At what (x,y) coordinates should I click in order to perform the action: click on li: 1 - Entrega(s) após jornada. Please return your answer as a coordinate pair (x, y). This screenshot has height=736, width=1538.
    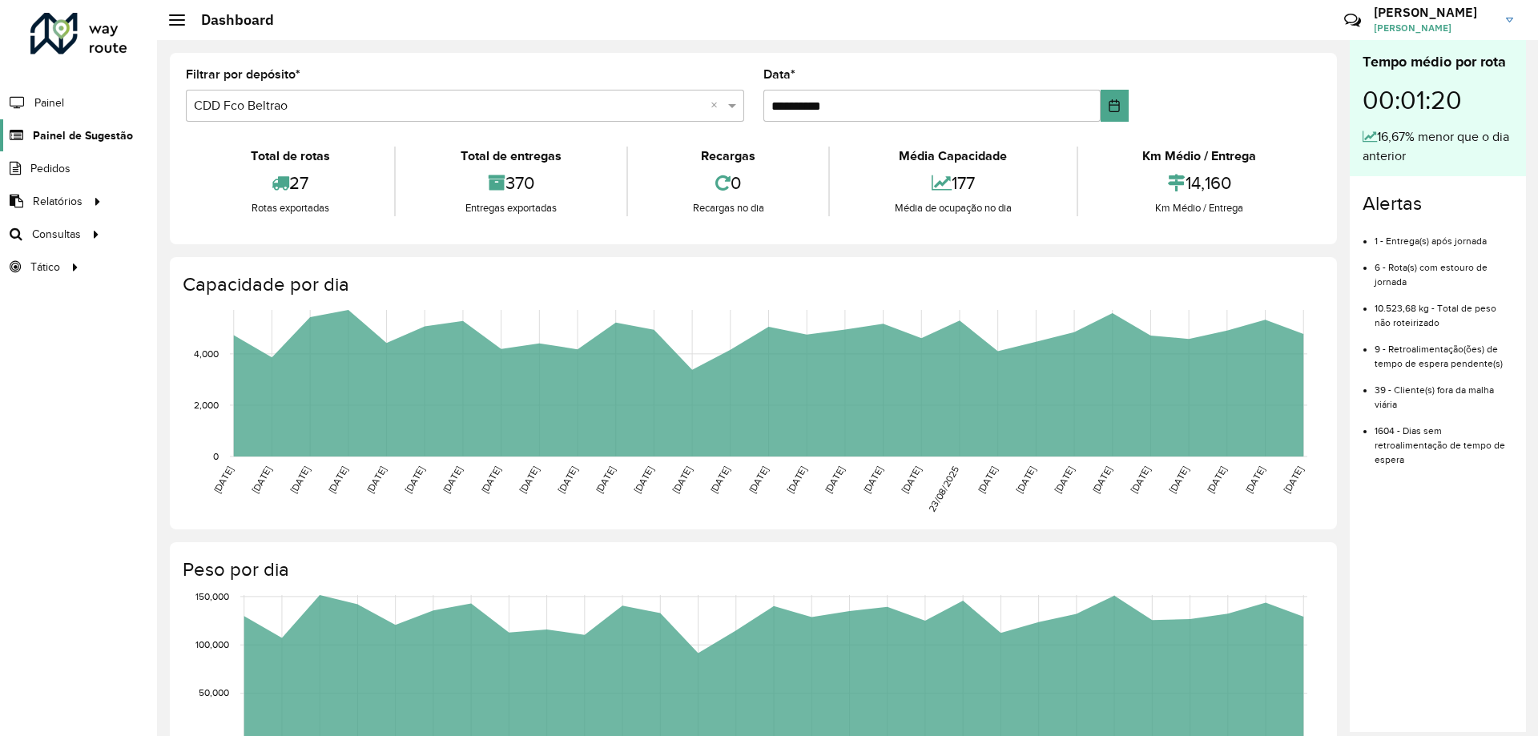
    Looking at the image, I should click on (1443, 235).